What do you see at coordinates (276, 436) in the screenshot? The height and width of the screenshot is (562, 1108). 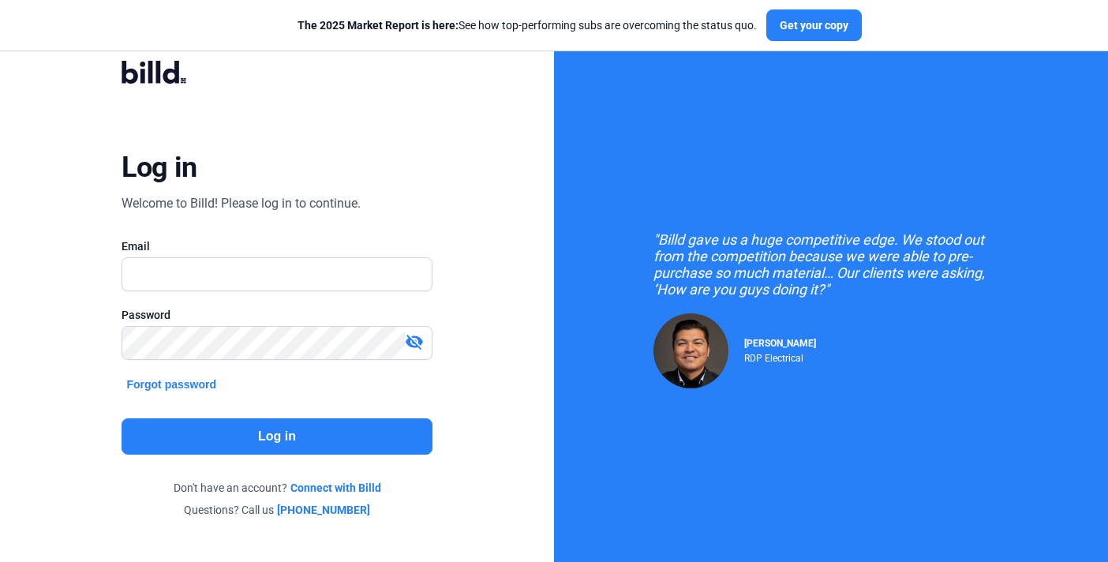 I see `button: Log in` at bounding box center [276, 436].